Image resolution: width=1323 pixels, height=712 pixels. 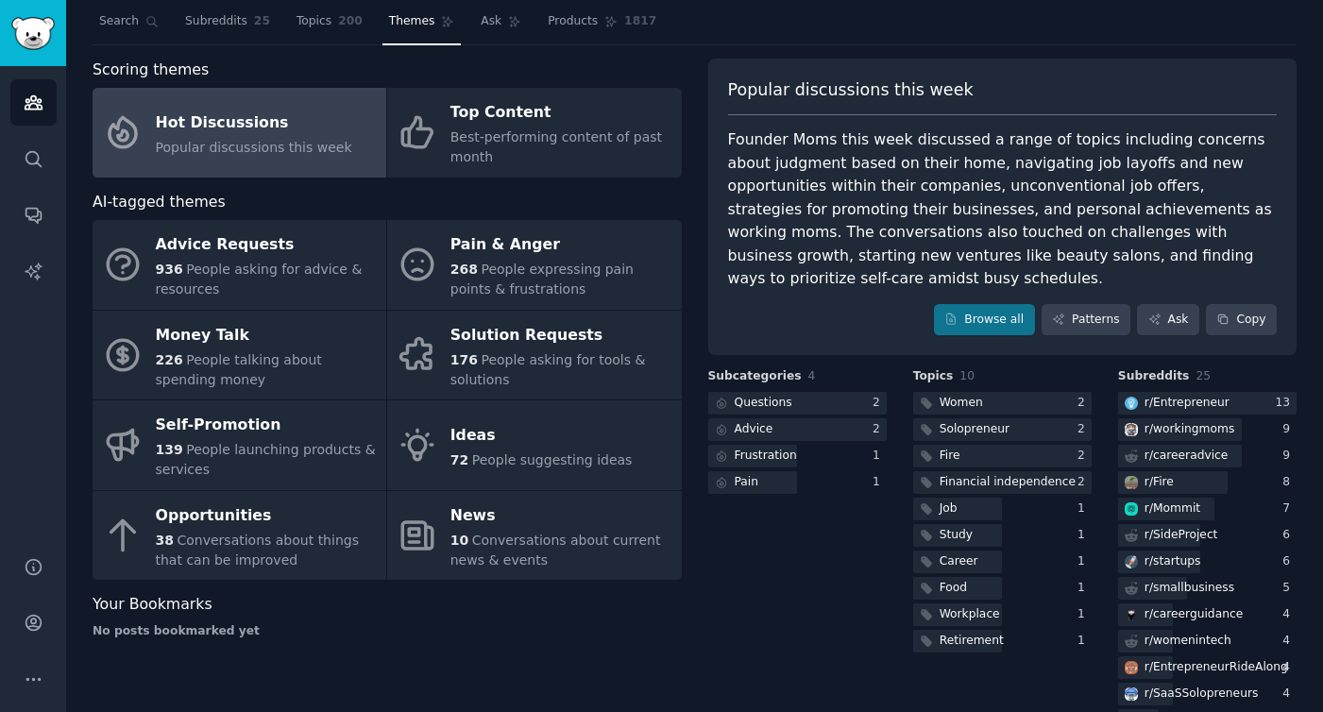 I want to click on div: Financial independence, so click(x=1008, y=483).